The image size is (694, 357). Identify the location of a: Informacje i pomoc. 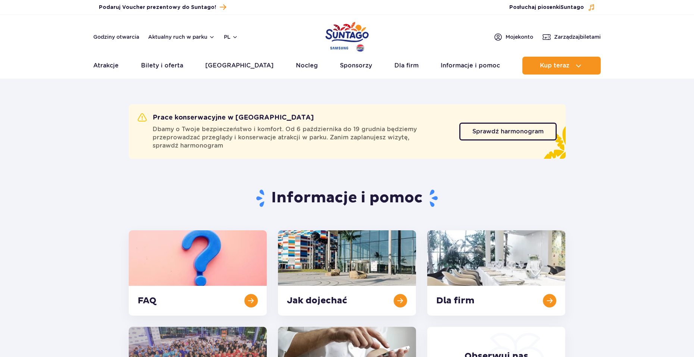
(470, 66).